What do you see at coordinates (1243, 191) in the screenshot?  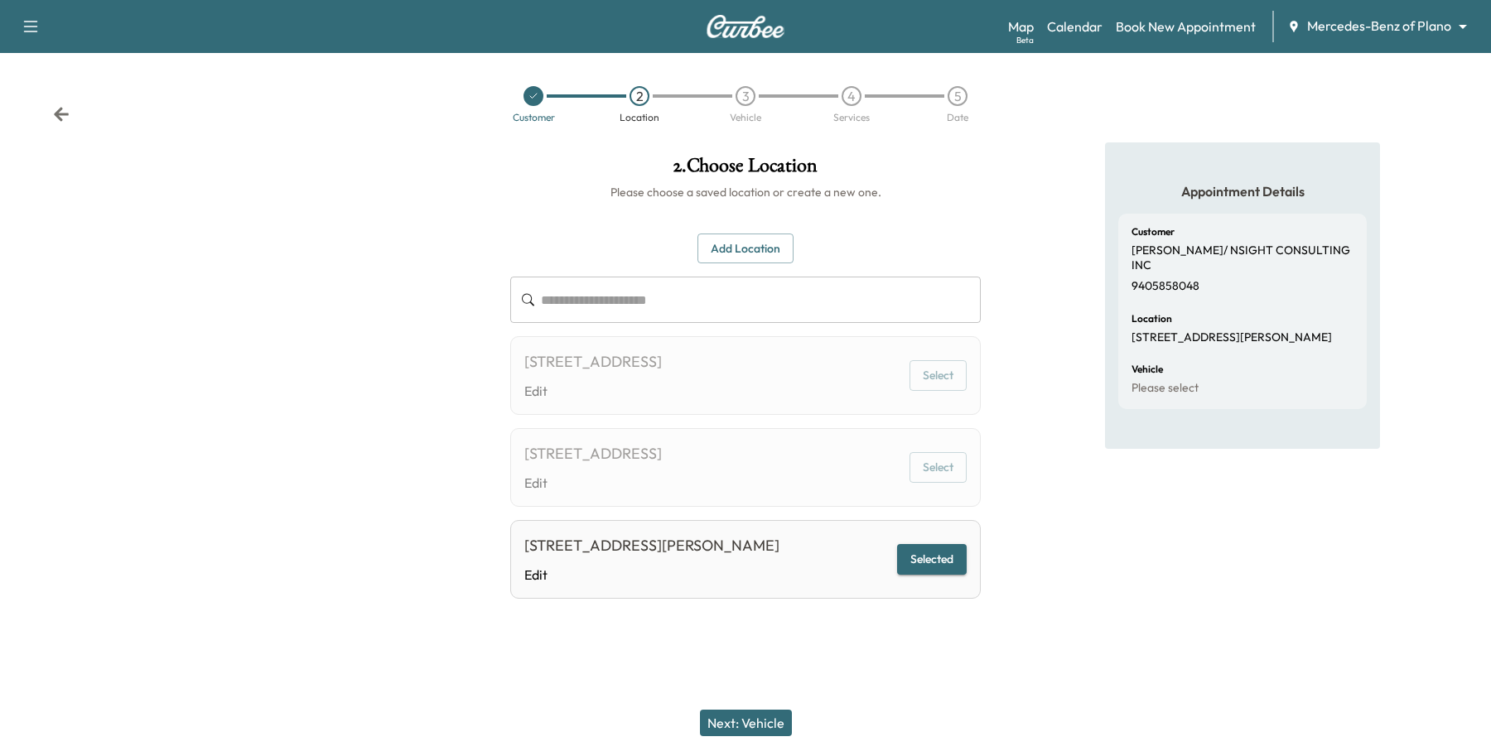 I see `h5: Appointment Details` at bounding box center [1243, 191].